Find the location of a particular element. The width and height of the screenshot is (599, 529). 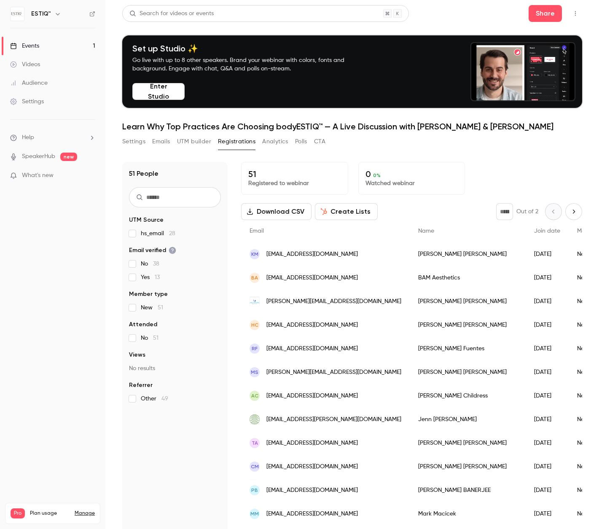

h1: 51 People is located at coordinates (144, 174).